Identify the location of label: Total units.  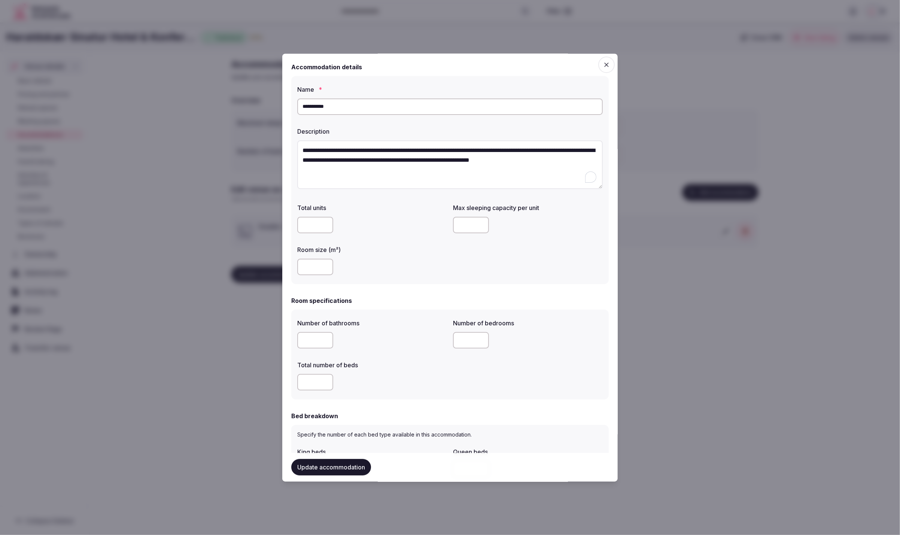
(372, 208).